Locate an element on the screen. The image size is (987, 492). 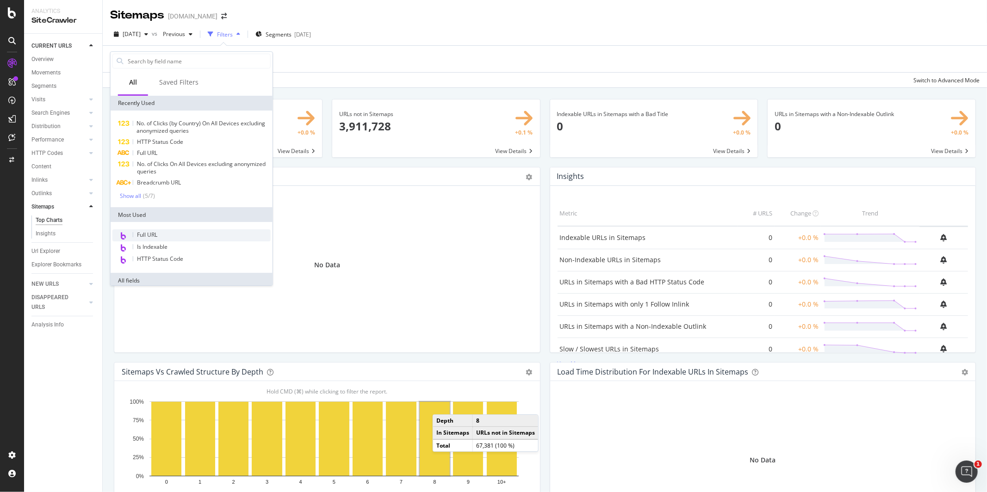
text: 10+ is located at coordinates (501, 482).